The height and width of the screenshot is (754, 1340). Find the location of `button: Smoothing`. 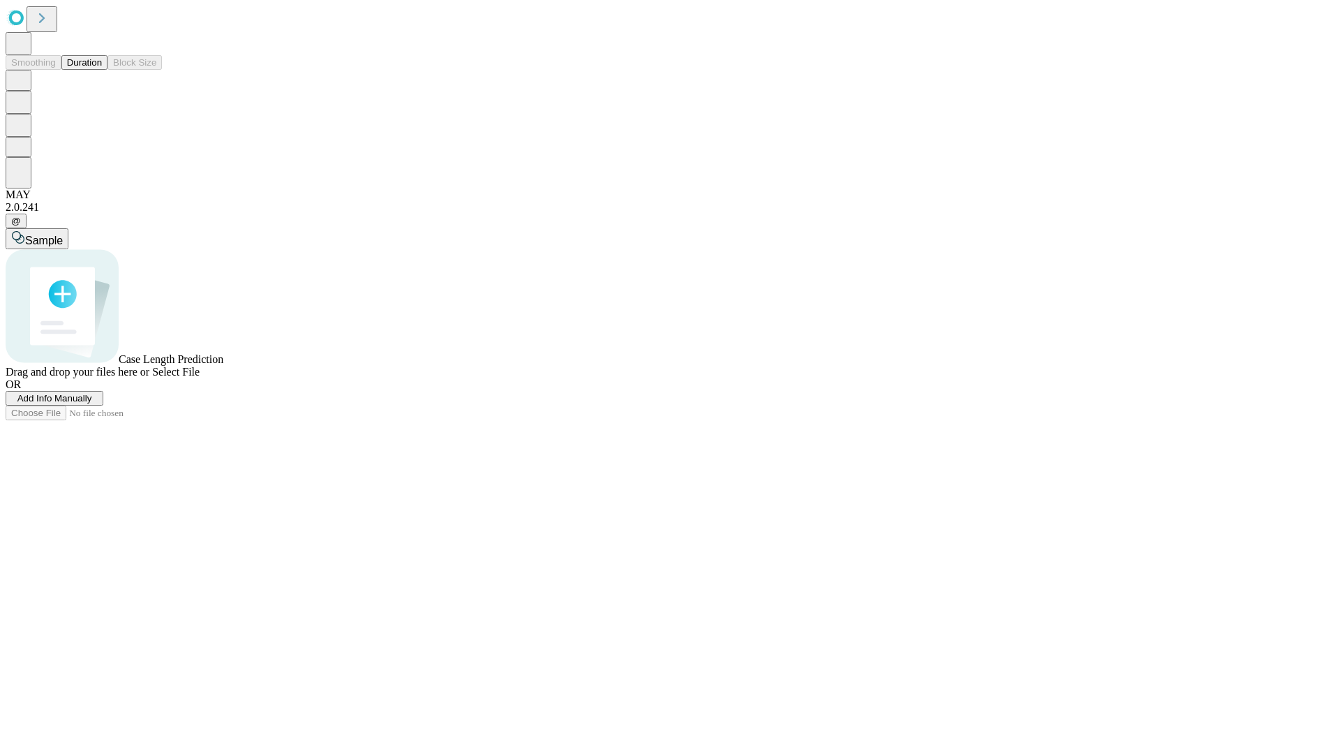

button: Smoothing is located at coordinates (34, 62).